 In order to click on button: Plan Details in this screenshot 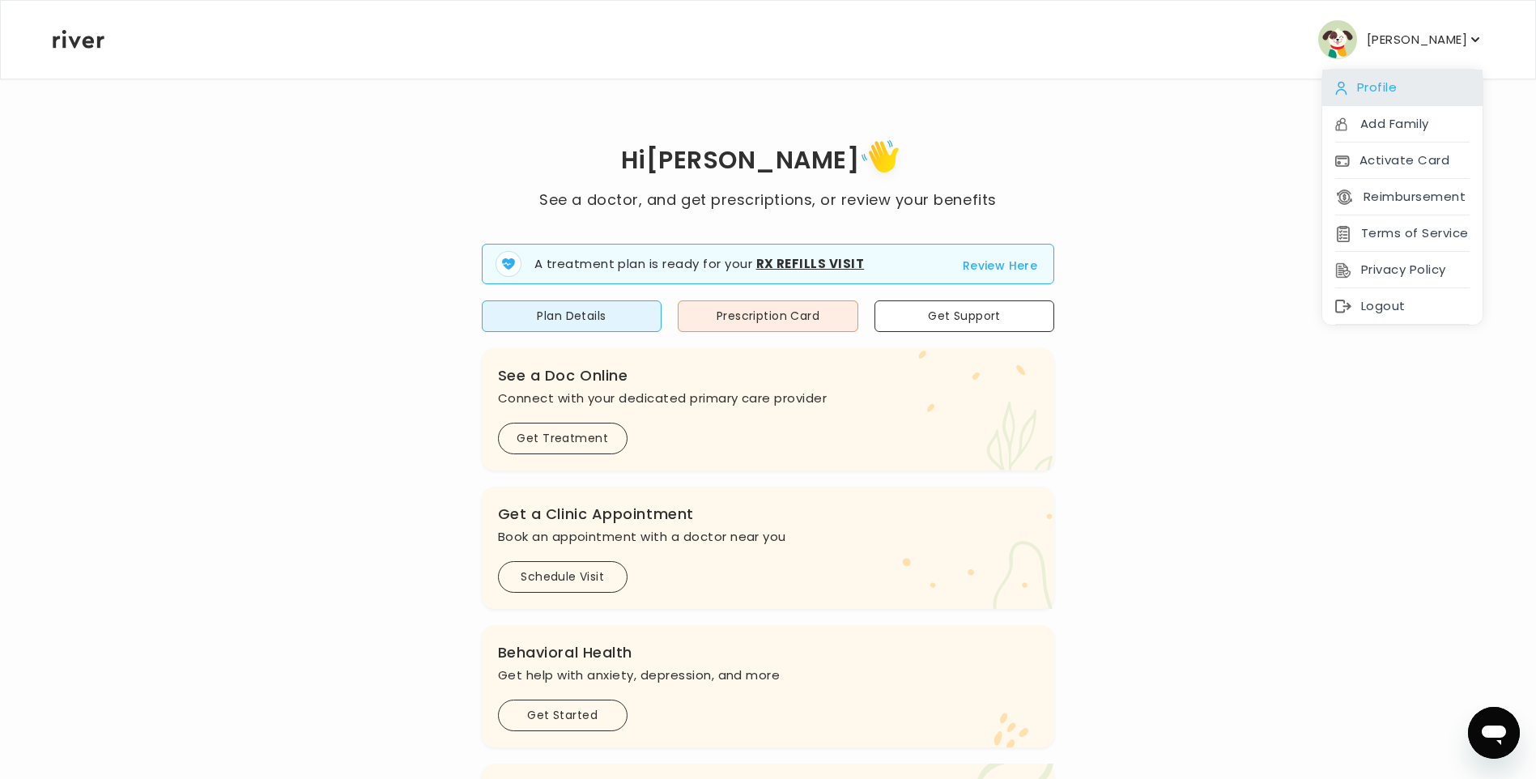, I will do `click(572, 316)`.